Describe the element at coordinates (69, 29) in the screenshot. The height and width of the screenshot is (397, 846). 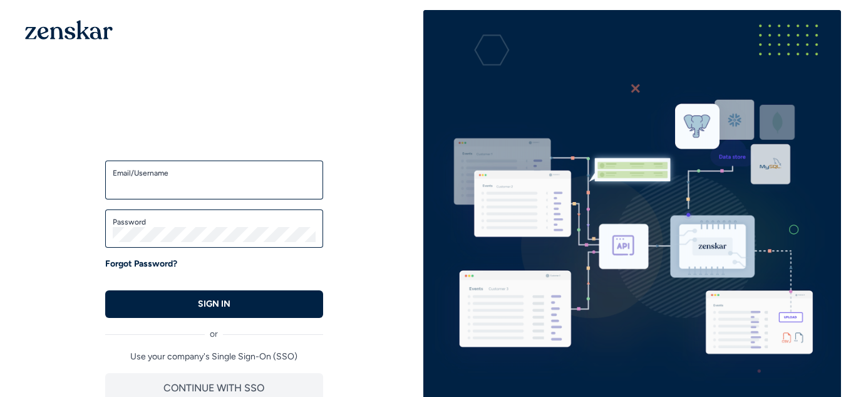
I see `img: 1OGAJ2xQqyY4LXKgY66KYq0eOWRCkrZdAb3gUhuVAqdWPZE9SRJmCz+oDMSn4zDLXe31Ii730ItAGKgCKgCCgCikA4Av8PJUP...` at that location.